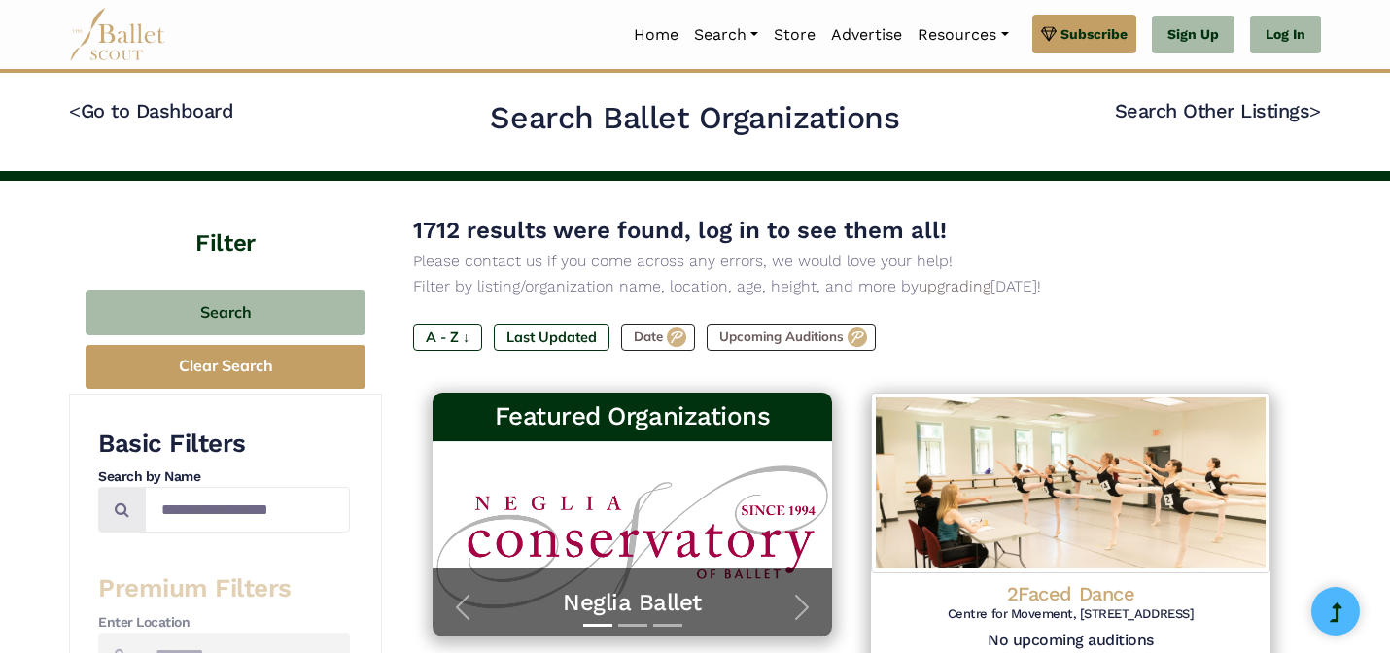  Describe the element at coordinates (726, 35) in the screenshot. I see `a: Search` at that location.